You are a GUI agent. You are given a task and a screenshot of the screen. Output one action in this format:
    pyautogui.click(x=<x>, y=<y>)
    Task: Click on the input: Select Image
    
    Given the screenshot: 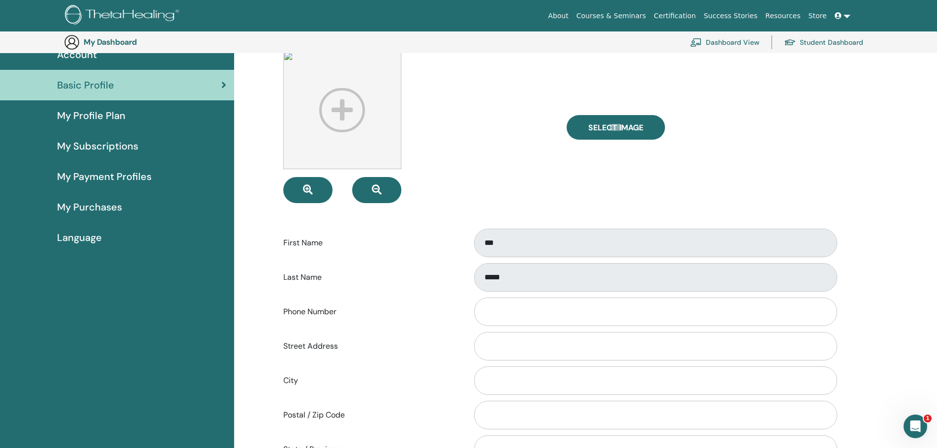 What is the action you would take?
    pyautogui.click(x=616, y=127)
    